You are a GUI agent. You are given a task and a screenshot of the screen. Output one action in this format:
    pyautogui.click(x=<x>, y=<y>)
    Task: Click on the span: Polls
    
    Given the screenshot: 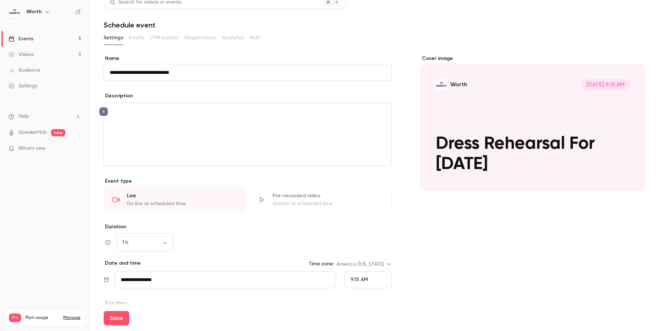 What is the action you would take?
    pyautogui.click(x=255, y=38)
    